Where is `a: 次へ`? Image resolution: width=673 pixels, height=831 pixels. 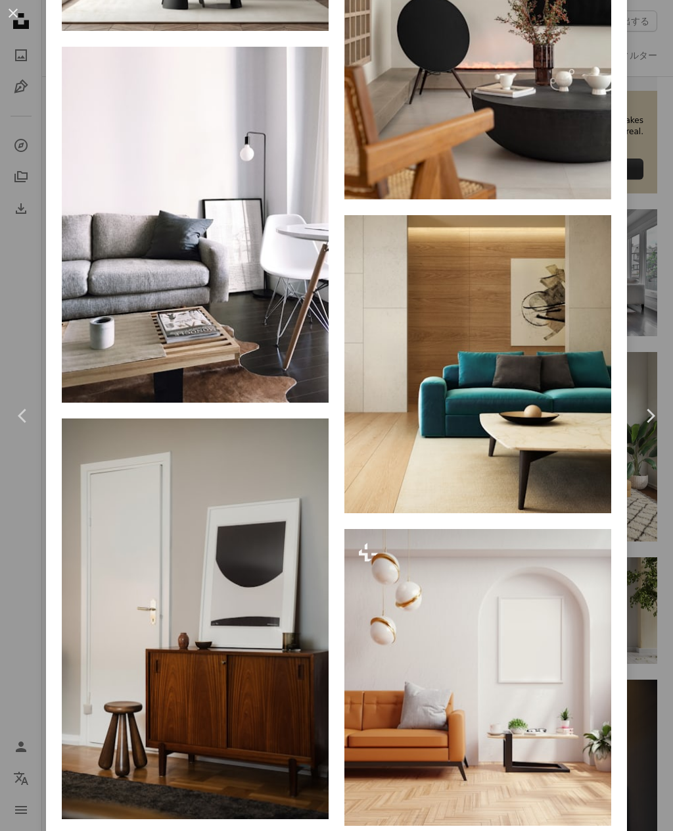 a: 次へ is located at coordinates (650, 416).